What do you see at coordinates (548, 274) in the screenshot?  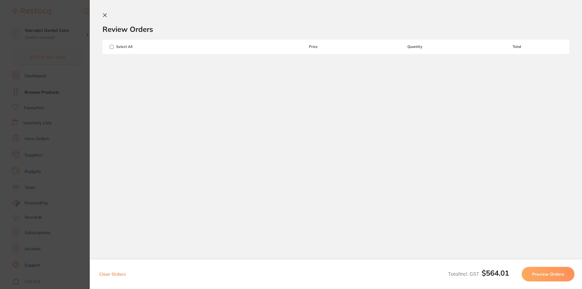 I see `button: Preview Orders` at bounding box center [548, 274].